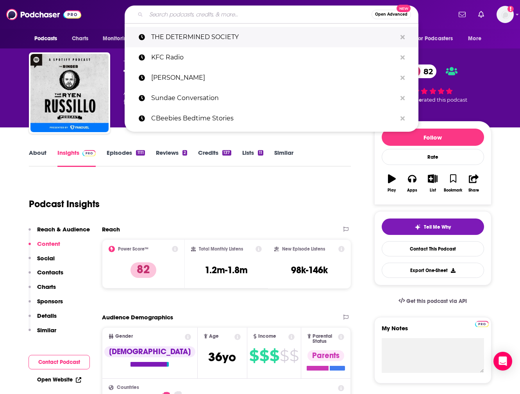 The width and height of the screenshot is (520, 394). Describe the element at coordinates (44, 14) in the screenshot. I see `a: Podchaser - Follow, Share and Rate Podcasts` at that location.